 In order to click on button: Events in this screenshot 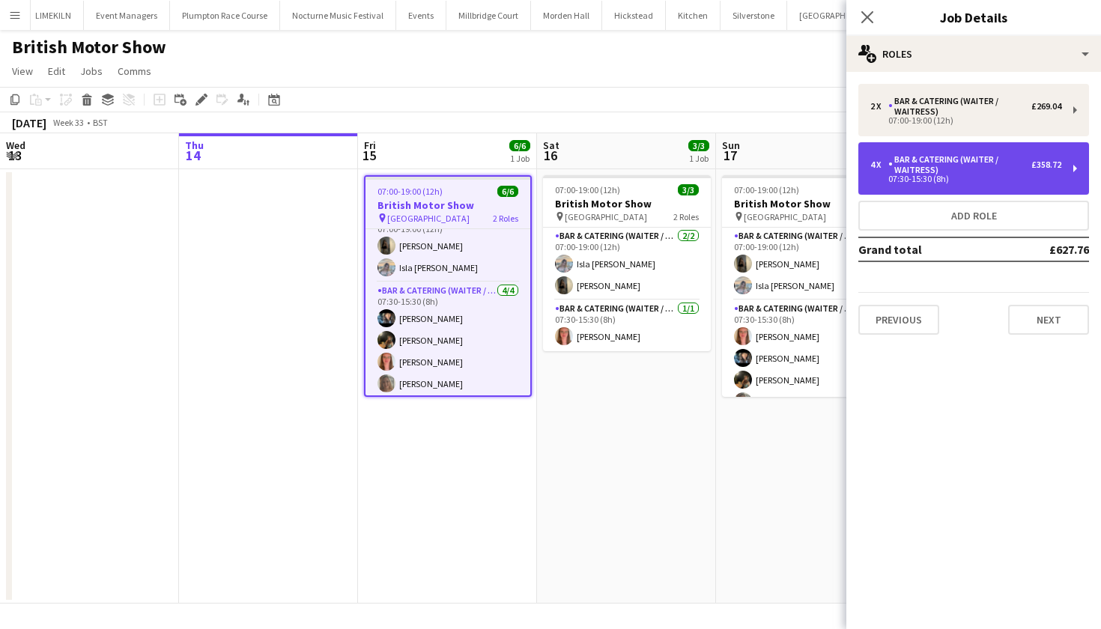, I will do `click(421, 15)`.